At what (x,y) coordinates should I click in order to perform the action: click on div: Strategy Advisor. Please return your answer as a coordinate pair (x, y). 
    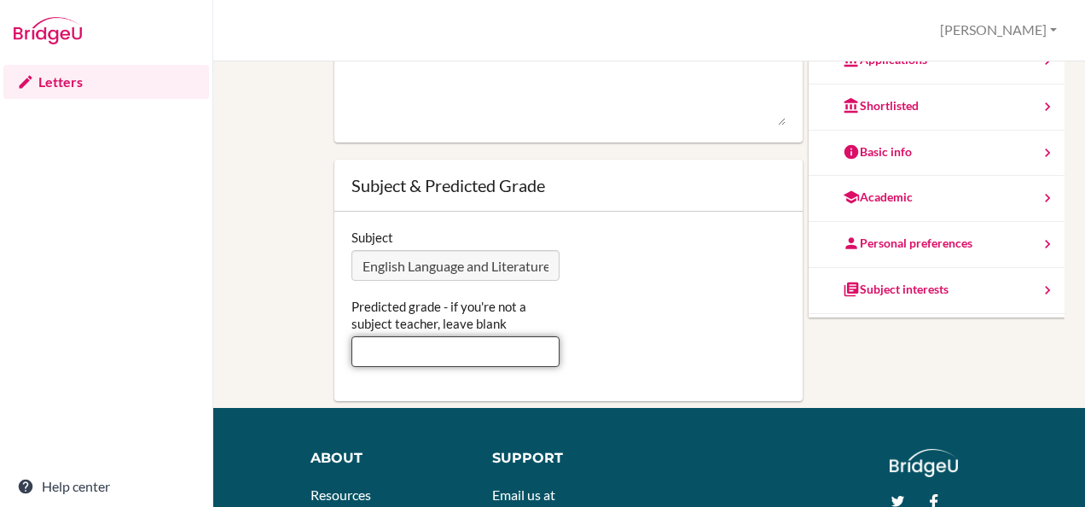
    Looking at the image, I should click on (937, 337).